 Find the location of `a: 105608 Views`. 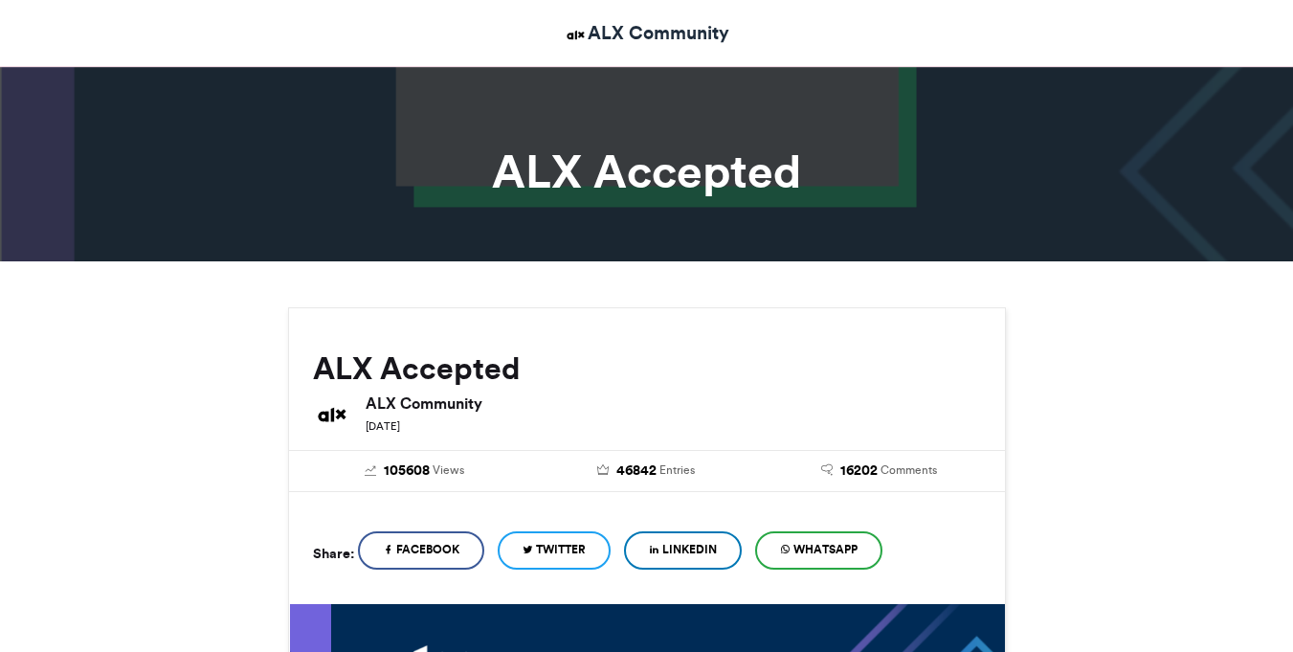

a: 105608 Views is located at coordinates (415, 471).